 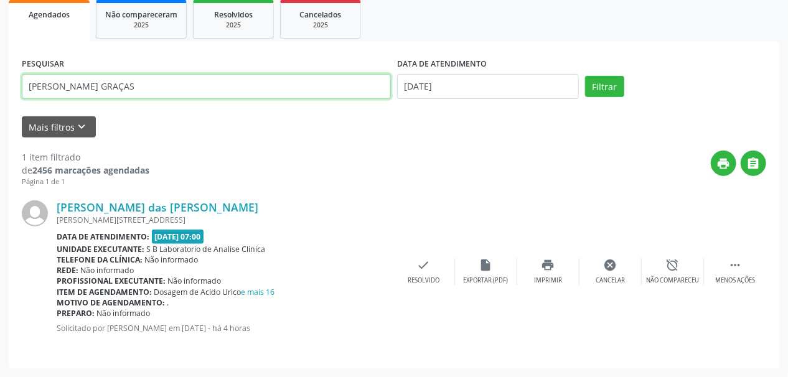 What do you see at coordinates (424, 265) in the screenshot?
I see `i: check` at bounding box center [424, 265].